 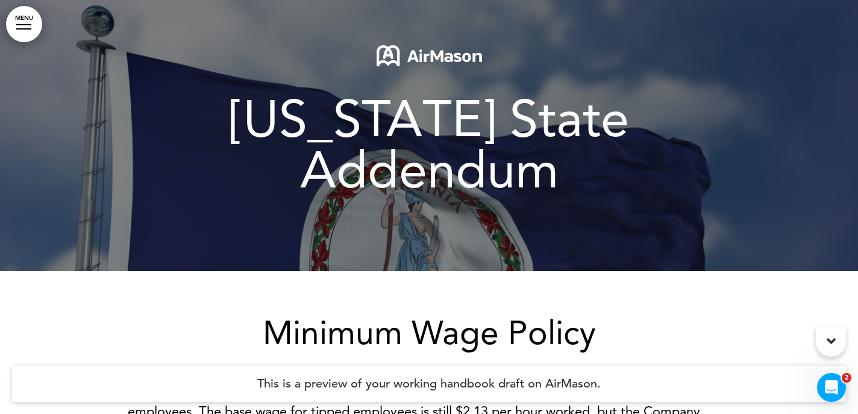 I want to click on h4: This is a preview of your working handbook draft on AirMason., so click(x=429, y=384).